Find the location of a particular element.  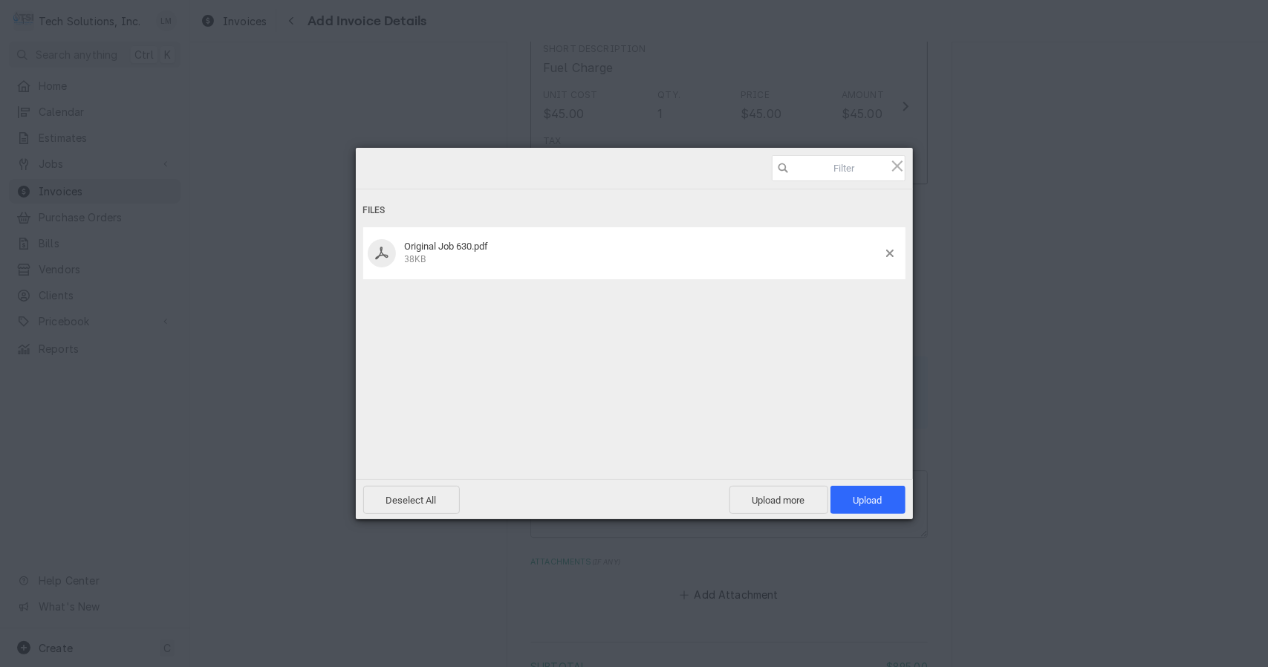

span: Original Job 630.pdf is located at coordinates (446, 246).